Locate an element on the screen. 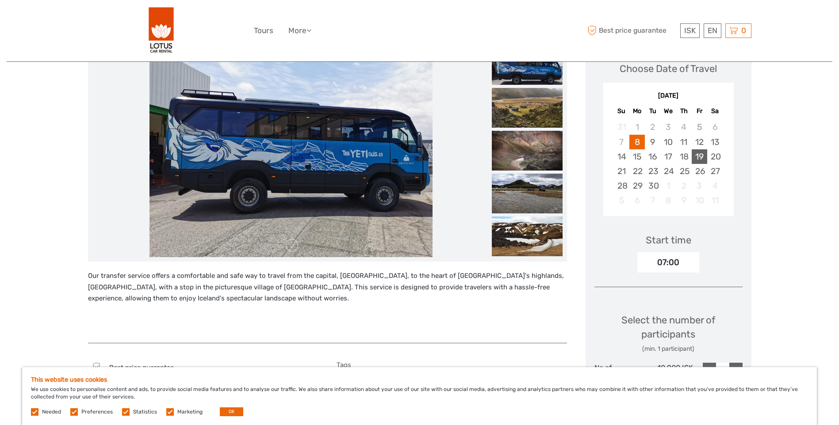 The image size is (839, 425). p: Our transfer service offers a comfortable and safe way to travel from the capital, [GEOGRAPHIC_DA... is located at coordinates (327, 287).